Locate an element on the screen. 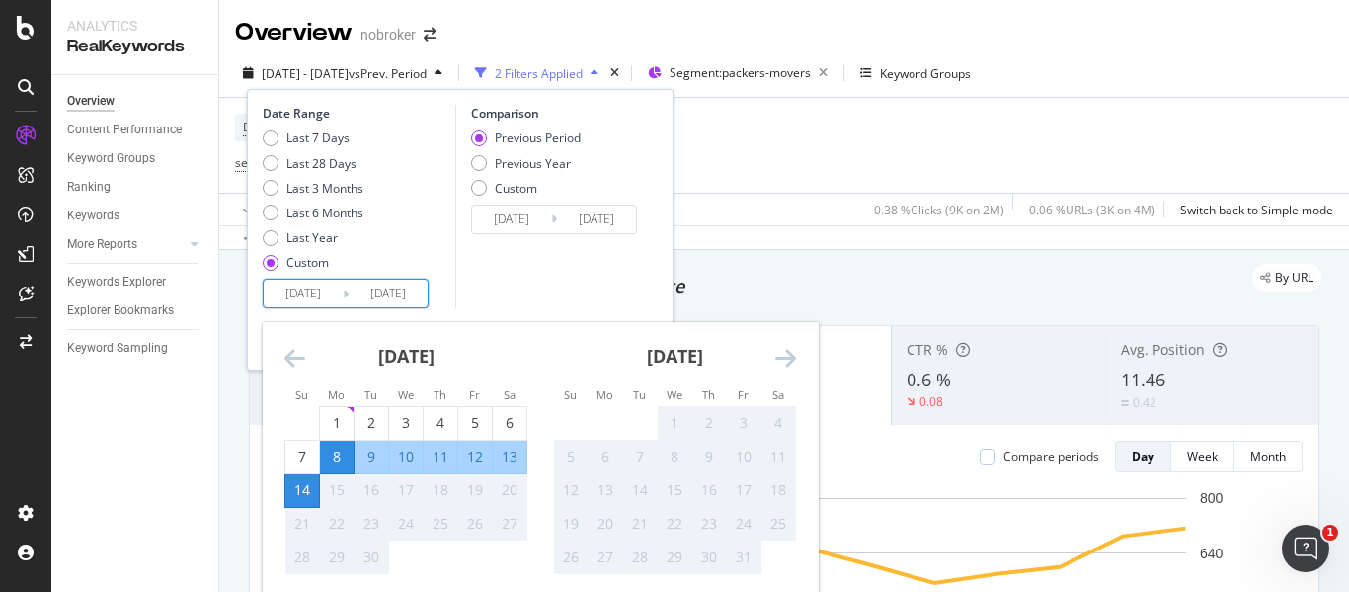 Image resolution: width=1349 pixels, height=592 pixels. div: 18 is located at coordinates (778, 490).